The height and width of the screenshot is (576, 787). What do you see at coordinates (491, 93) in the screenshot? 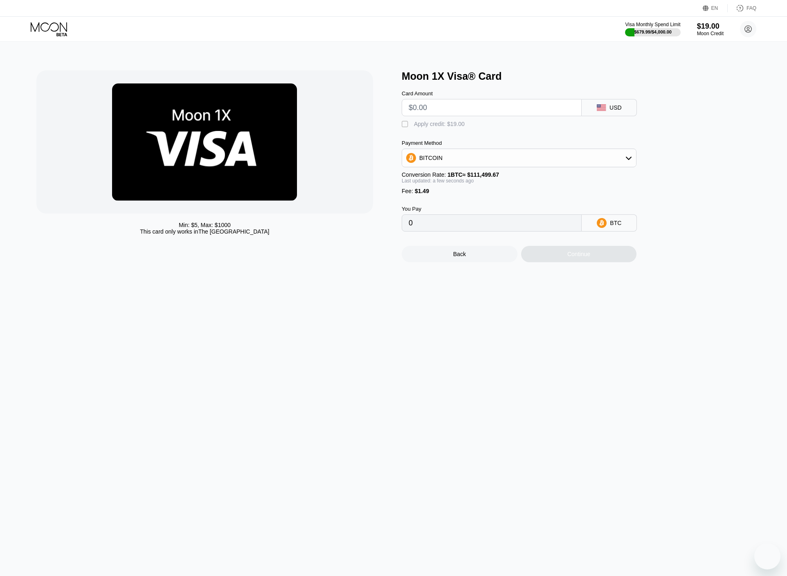
I see `div: Card Amount` at bounding box center [491, 93].